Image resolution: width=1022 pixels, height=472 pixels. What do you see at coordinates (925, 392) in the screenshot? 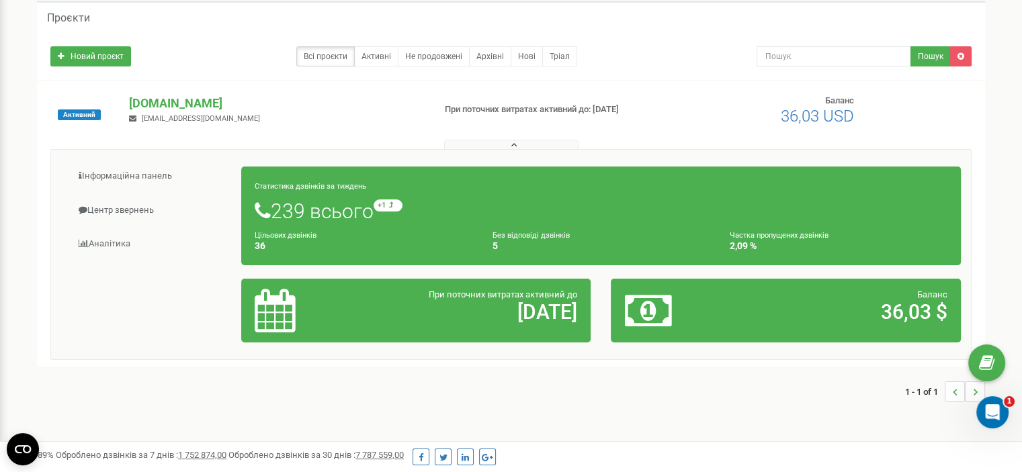
I see `span: 1 - 1 of 1` at bounding box center [925, 392].